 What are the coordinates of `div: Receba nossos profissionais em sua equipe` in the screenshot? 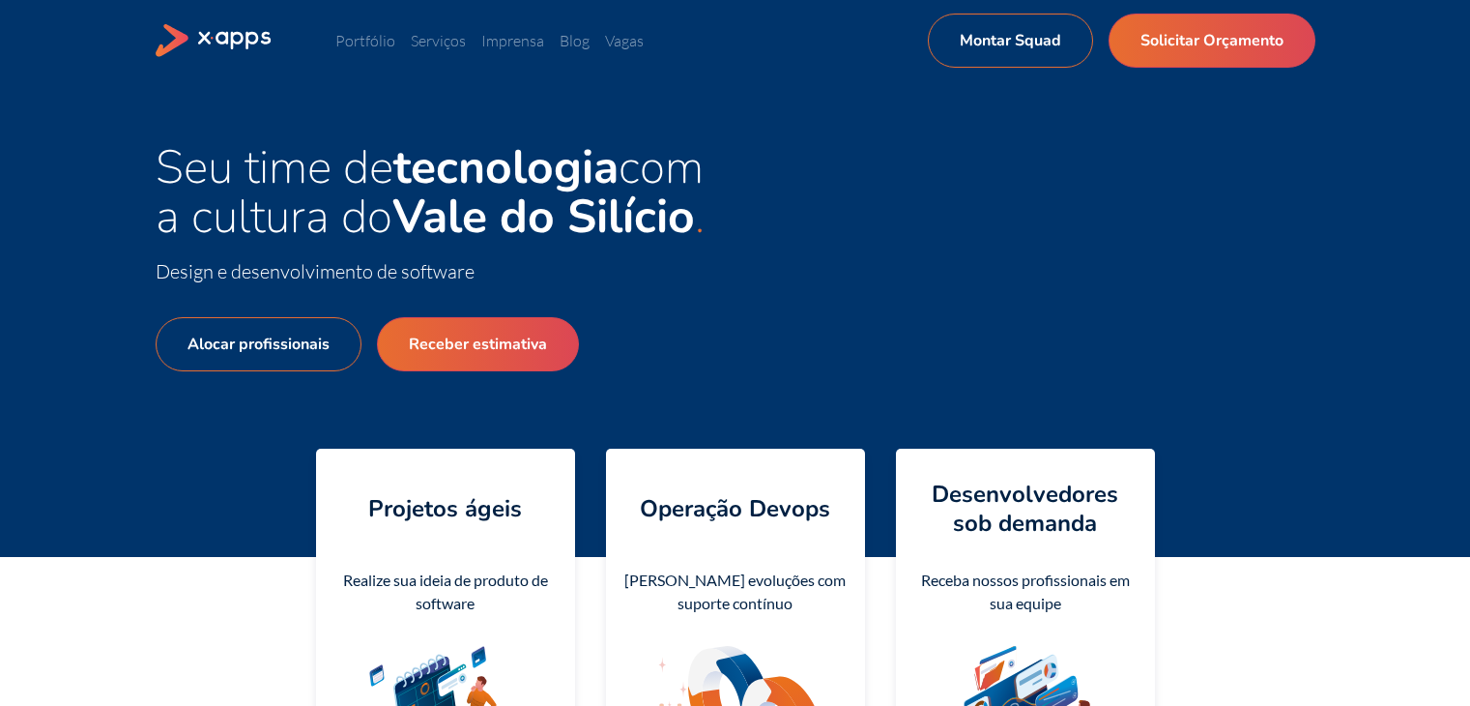 It's located at (1026, 592).